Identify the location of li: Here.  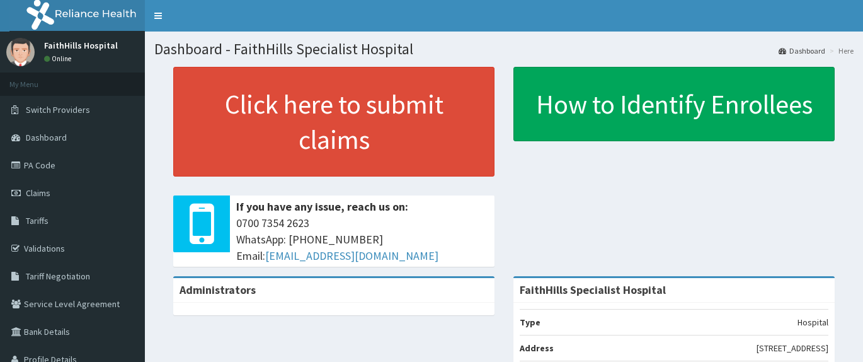
(840, 50).